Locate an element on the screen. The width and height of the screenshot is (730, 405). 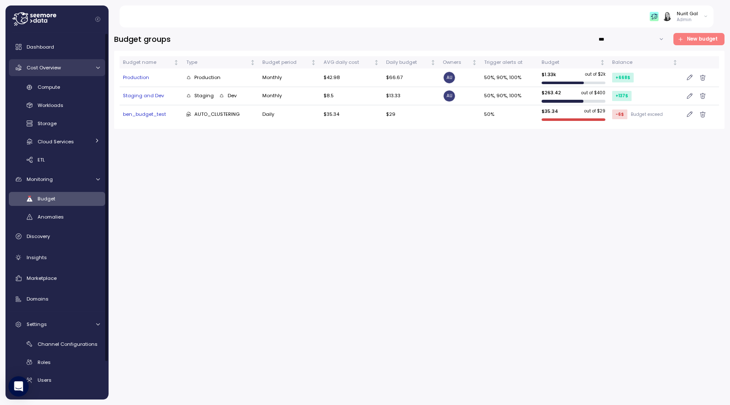
button: Collapse navigation is located at coordinates (98, 19).